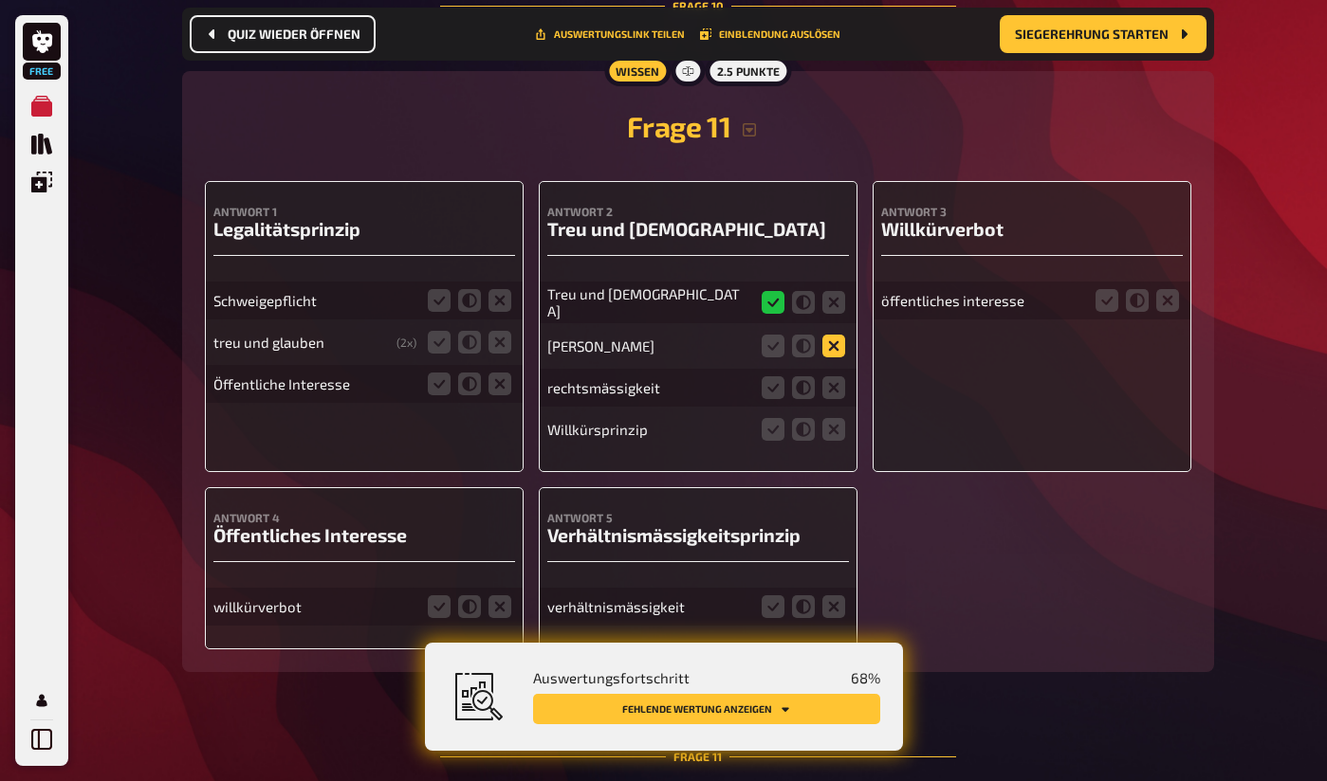  Describe the element at coordinates (315, 384) in the screenshot. I see `div: Öffentliche Interesse` at that location.